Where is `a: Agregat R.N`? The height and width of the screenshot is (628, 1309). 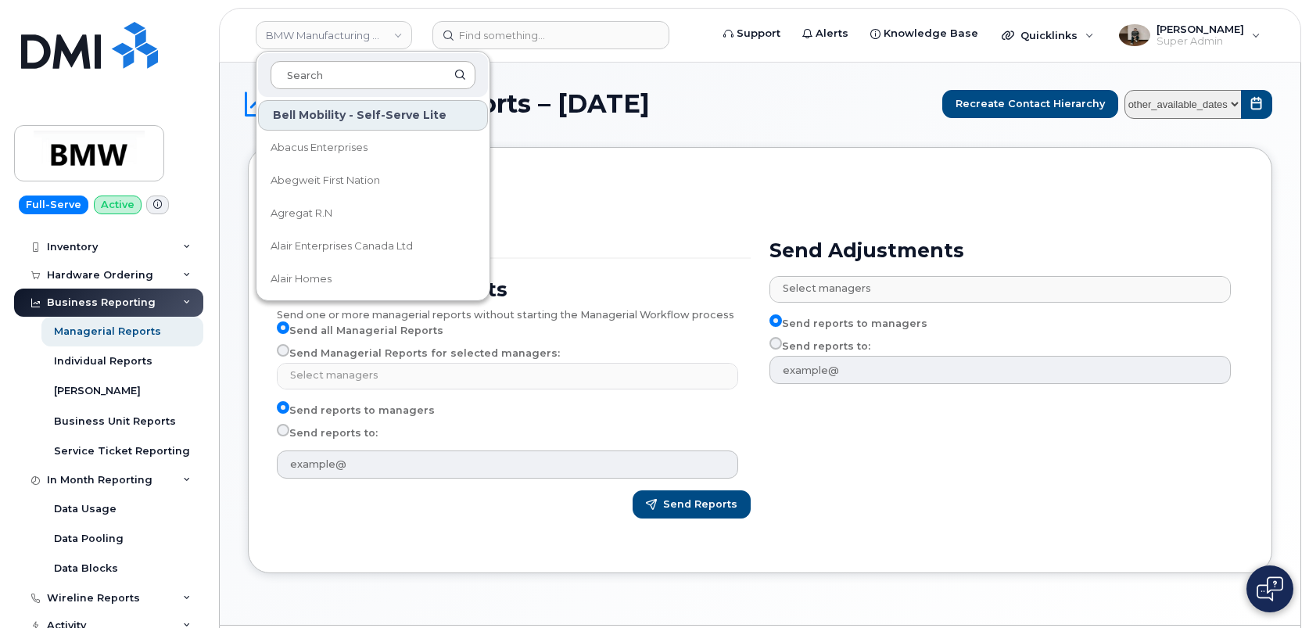
a: Agregat R.N is located at coordinates (373, 213).